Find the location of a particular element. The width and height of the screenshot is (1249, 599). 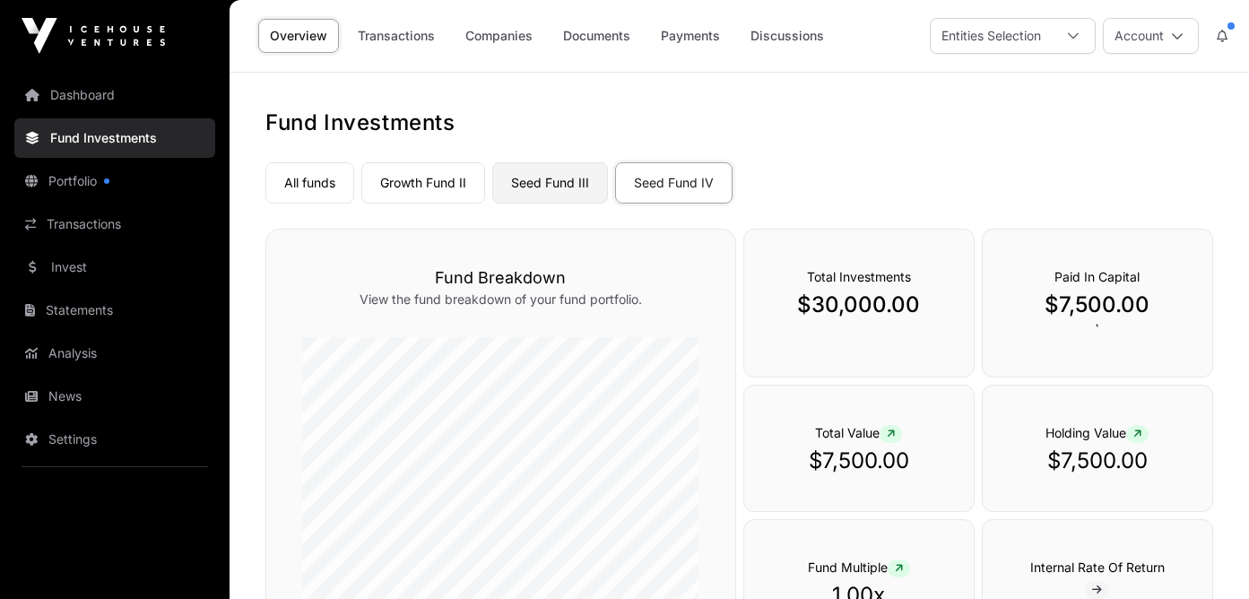

h1: Fund Investments is located at coordinates (739, 123).